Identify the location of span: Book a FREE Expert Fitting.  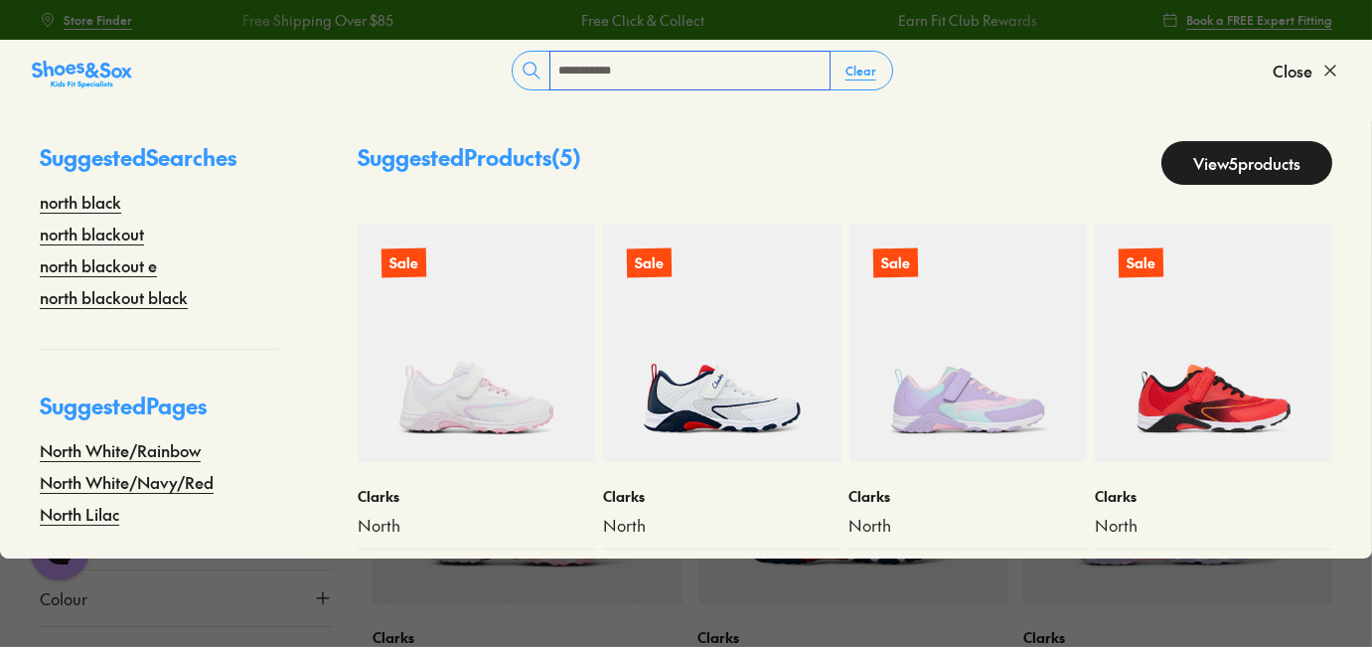
(1259, 20).